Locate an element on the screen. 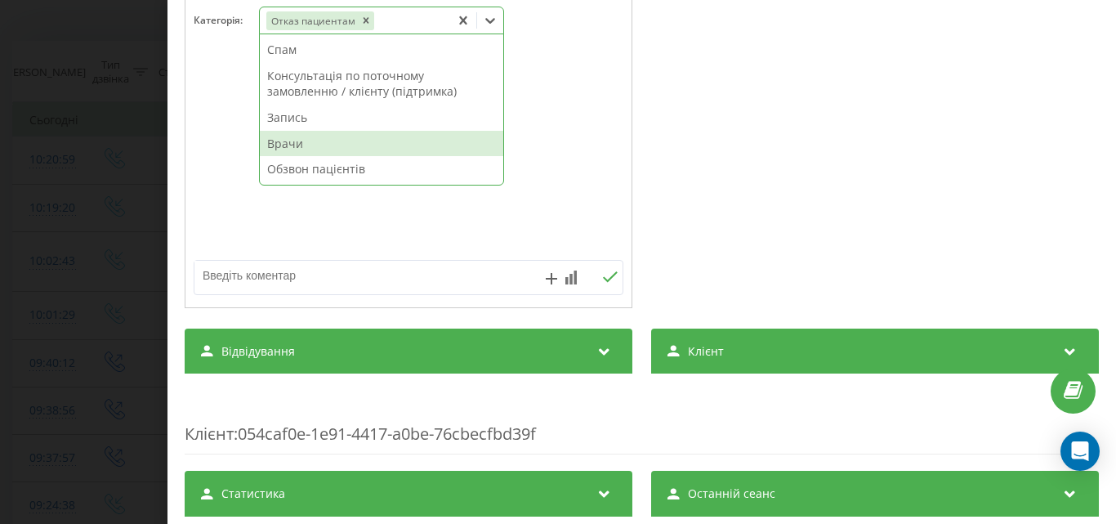 The width and height of the screenshot is (1116, 524). div: : 054caf0e-1e91-4417-a0be-76cbecfbd39f is located at coordinates (642, 422).